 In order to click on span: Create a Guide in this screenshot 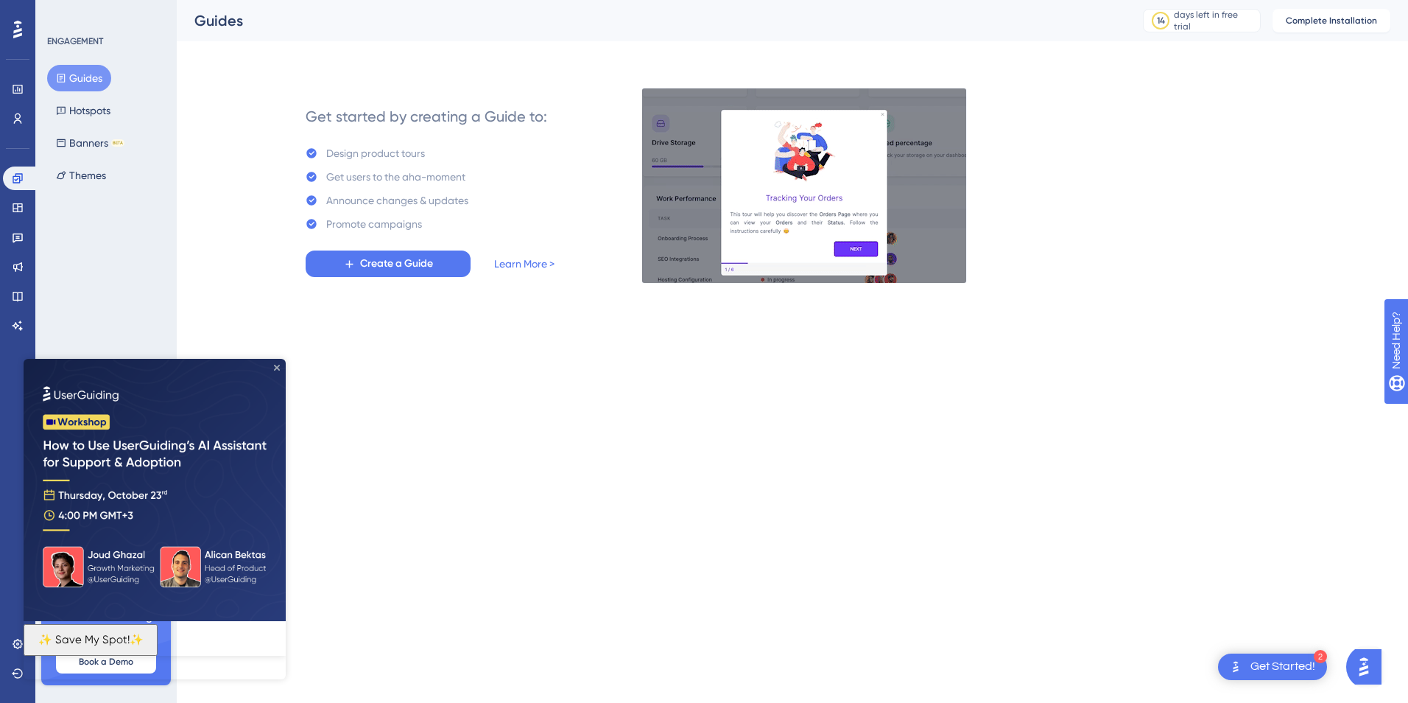, I will do `click(396, 264)`.